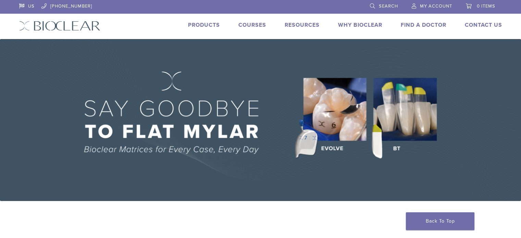  Describe the element at coordinates (436, 6) in the screenshot. I see `span: My Account` at that location.